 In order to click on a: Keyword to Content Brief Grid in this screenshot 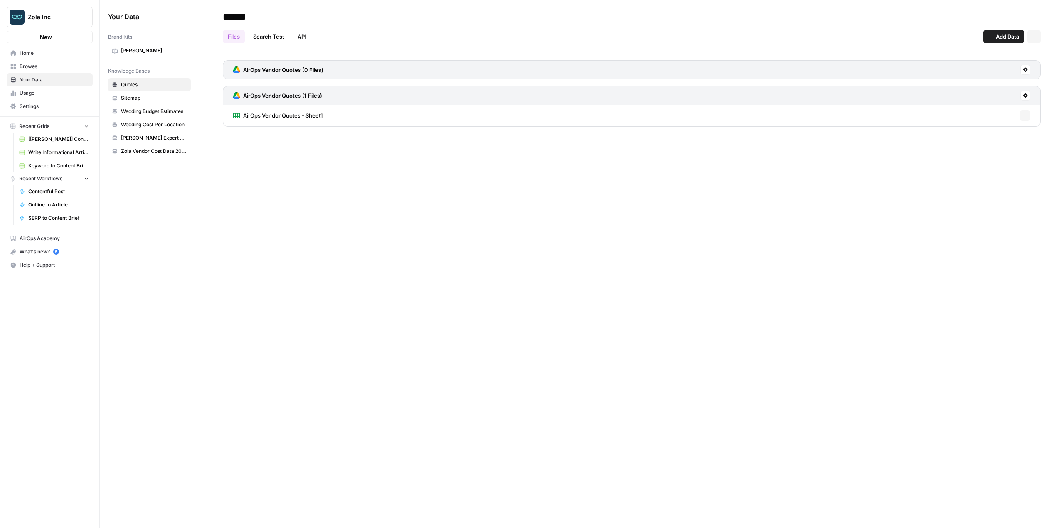, I will do `click(54, 166)`.